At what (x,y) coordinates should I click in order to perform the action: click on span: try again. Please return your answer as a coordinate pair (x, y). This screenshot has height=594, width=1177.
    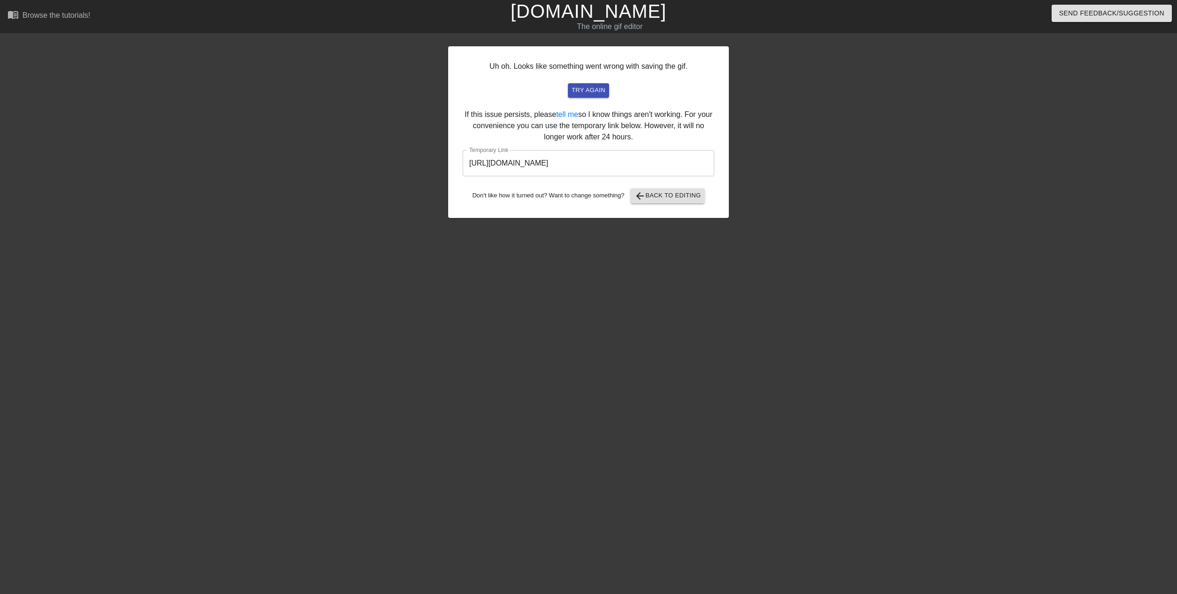
    Looking at the image, I should click on (589, 90).